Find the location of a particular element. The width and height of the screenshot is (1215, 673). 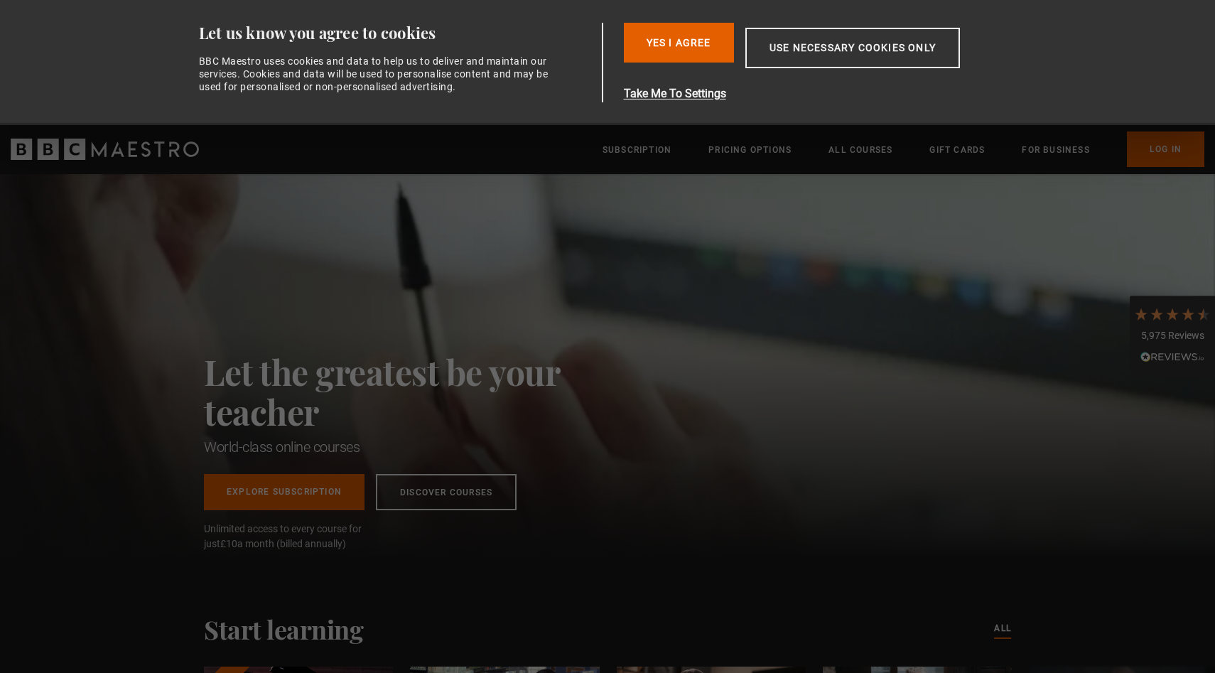

span: £10 is located at coordinates (229, 544).